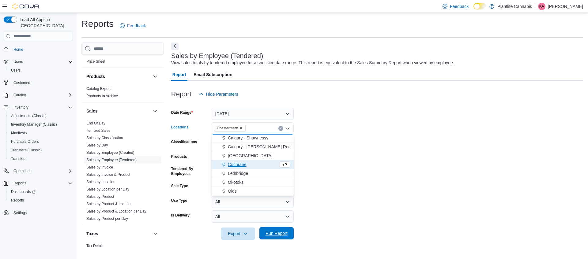  What do you see at coordinates (97, 145) in the screenshot?
I see `span: Sales by Day` at bounding box center [97, 145].